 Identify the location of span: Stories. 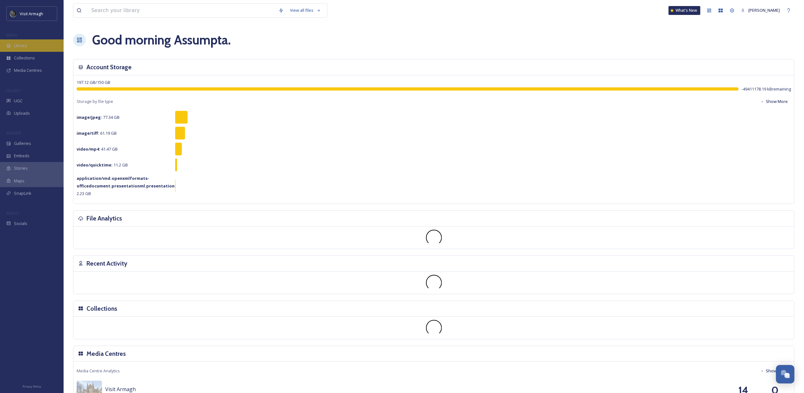
(21, 168).